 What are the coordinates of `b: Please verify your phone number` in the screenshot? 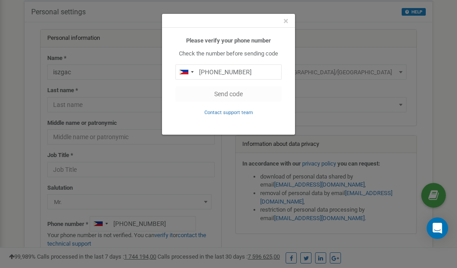 It's located at (229, 40).